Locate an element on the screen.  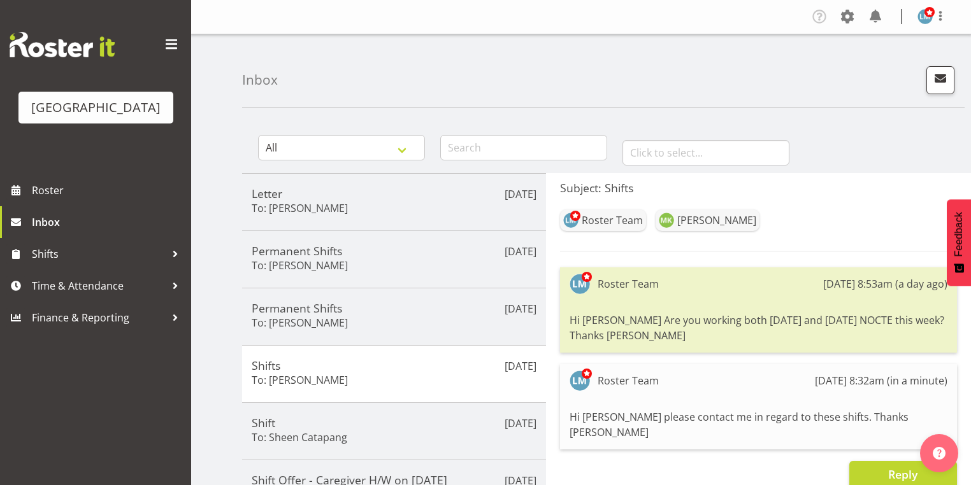
input: Search is located at coordinates (523, 148).